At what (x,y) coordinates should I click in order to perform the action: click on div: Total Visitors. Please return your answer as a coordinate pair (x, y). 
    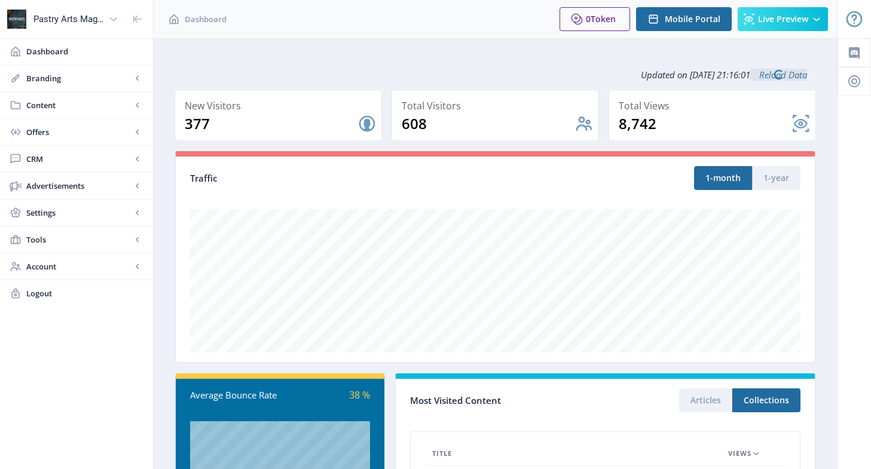
    Looking at the image, I should click on (497, 106).